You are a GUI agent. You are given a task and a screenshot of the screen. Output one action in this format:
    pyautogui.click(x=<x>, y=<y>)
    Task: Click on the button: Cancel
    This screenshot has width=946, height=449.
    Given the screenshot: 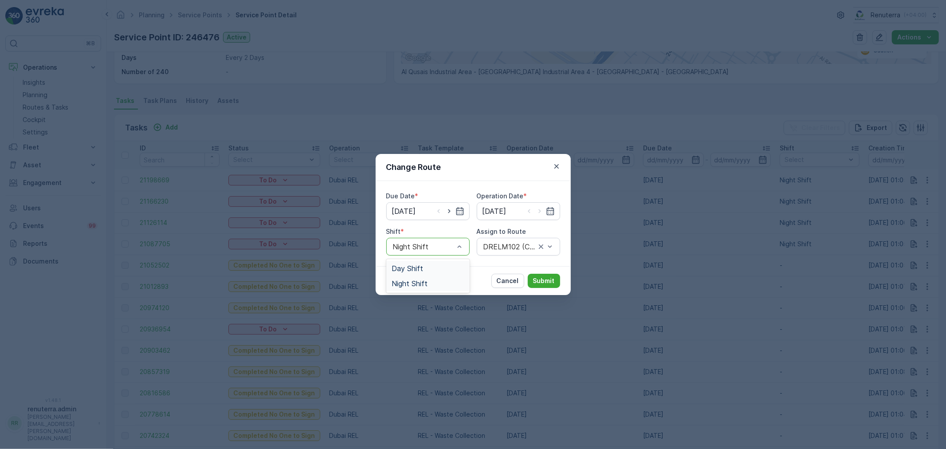 What is the action you would take?
    pyautogui.click(x=508, y=281)
    